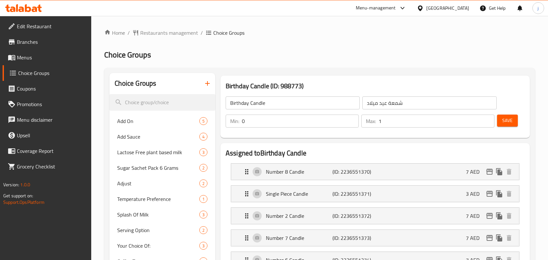  I want to click on a: Home, so click(115, 33).